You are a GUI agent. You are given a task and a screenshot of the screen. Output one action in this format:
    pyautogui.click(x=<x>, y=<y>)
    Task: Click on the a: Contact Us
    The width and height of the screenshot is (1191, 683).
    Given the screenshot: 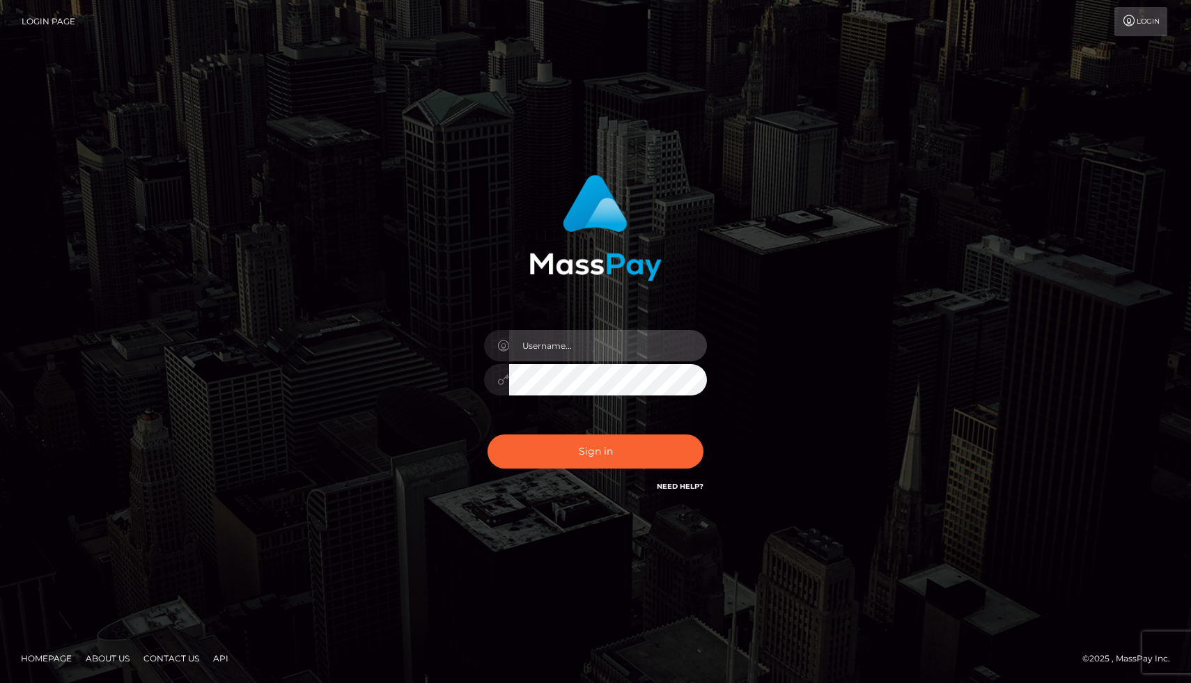 What is the action you would take?
    pyautogui.click(x=171, y=658)
    